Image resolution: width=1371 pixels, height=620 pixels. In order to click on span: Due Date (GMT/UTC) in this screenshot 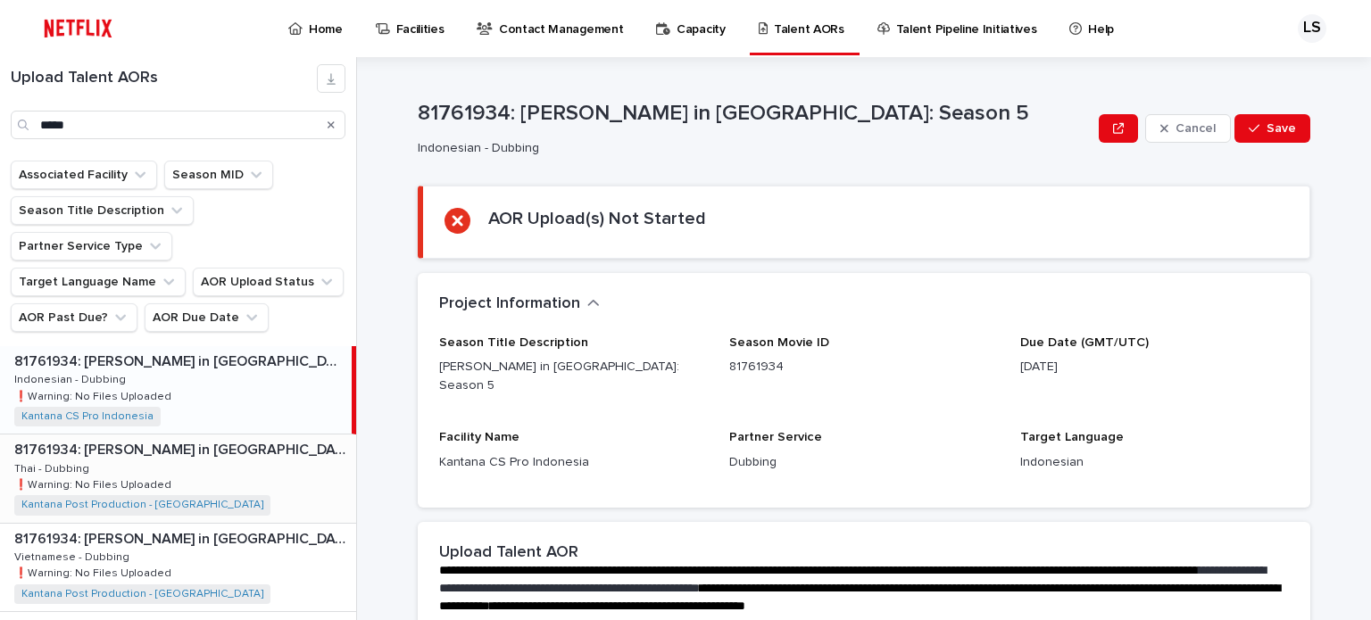, I will do `click(1085, 343)`.